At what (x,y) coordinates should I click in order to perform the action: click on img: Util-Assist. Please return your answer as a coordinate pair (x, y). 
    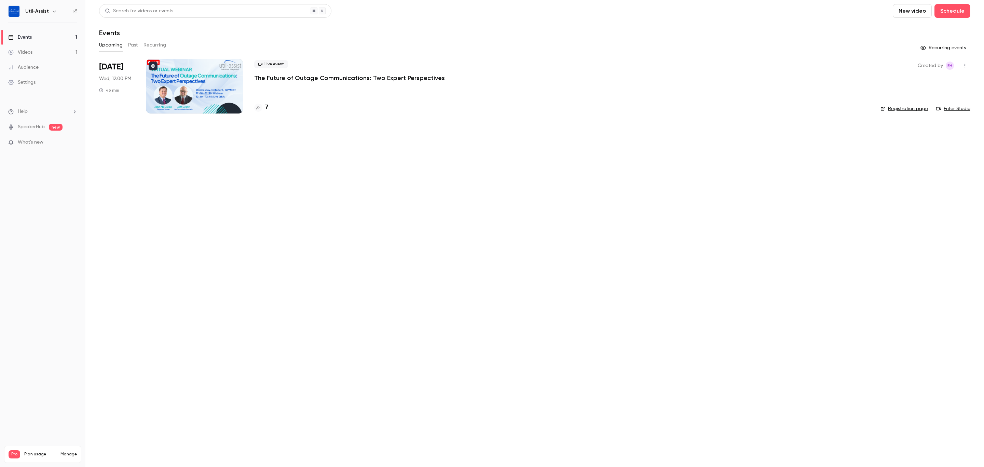
    Looking at the image, I should click on (14, 11).